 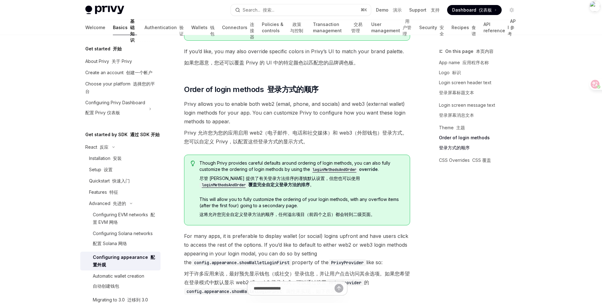 What do you see at coordinates (120, 192) in the screenshot?
I see `a: Features 特征` at bounding box center [120, 192].